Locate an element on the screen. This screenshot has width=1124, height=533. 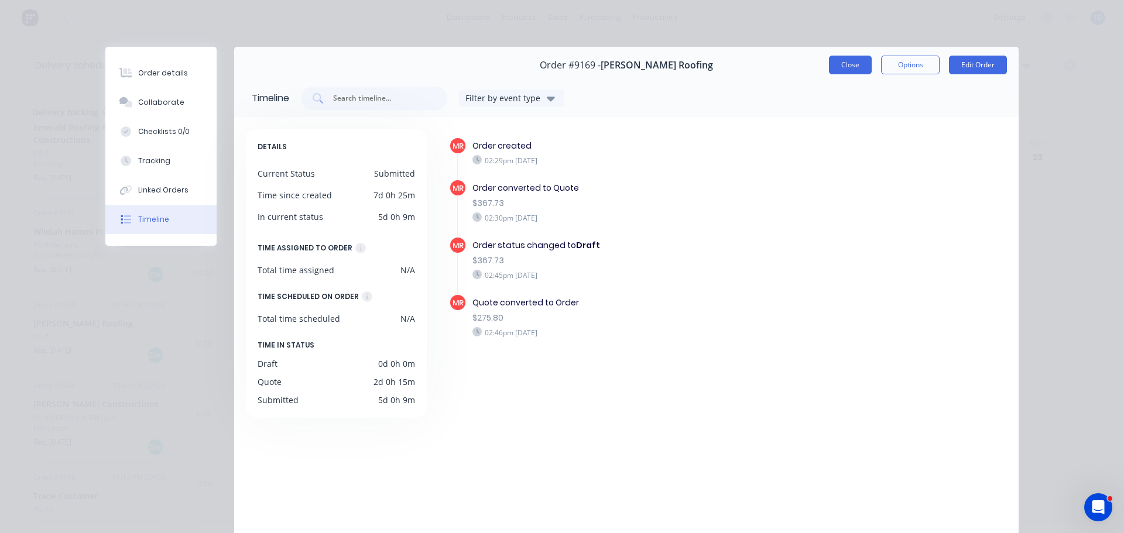
button: Collaborate is located at coordinates (161, 102).